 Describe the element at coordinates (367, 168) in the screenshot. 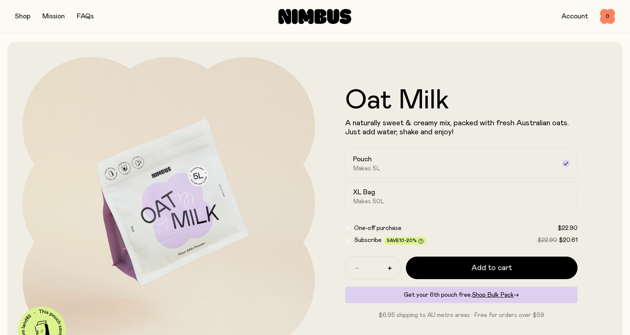

I see `span: Makes 5L` at that location.